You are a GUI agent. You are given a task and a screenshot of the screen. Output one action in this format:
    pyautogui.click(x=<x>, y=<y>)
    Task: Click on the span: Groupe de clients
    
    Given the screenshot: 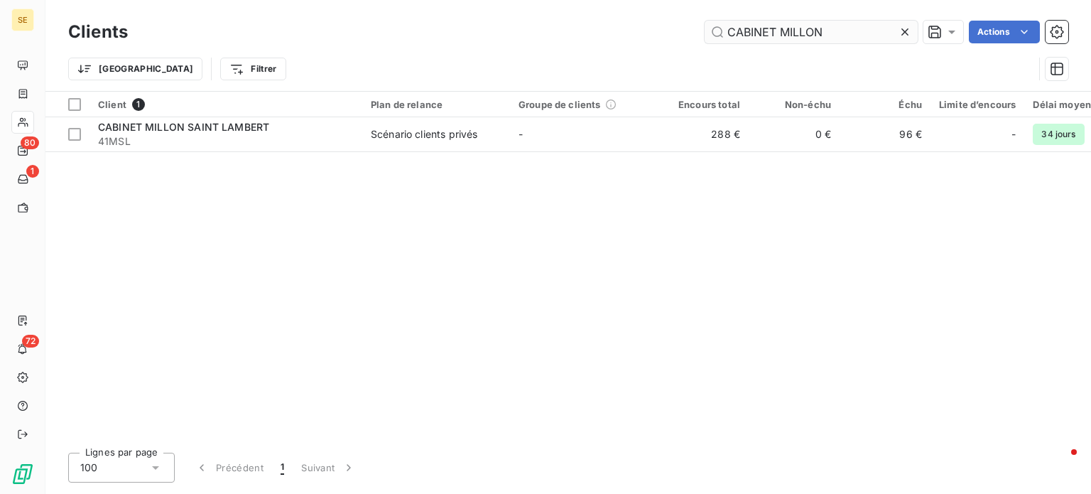 What is the action you would take?
    pyautogui.click(x=560, y=104)
    